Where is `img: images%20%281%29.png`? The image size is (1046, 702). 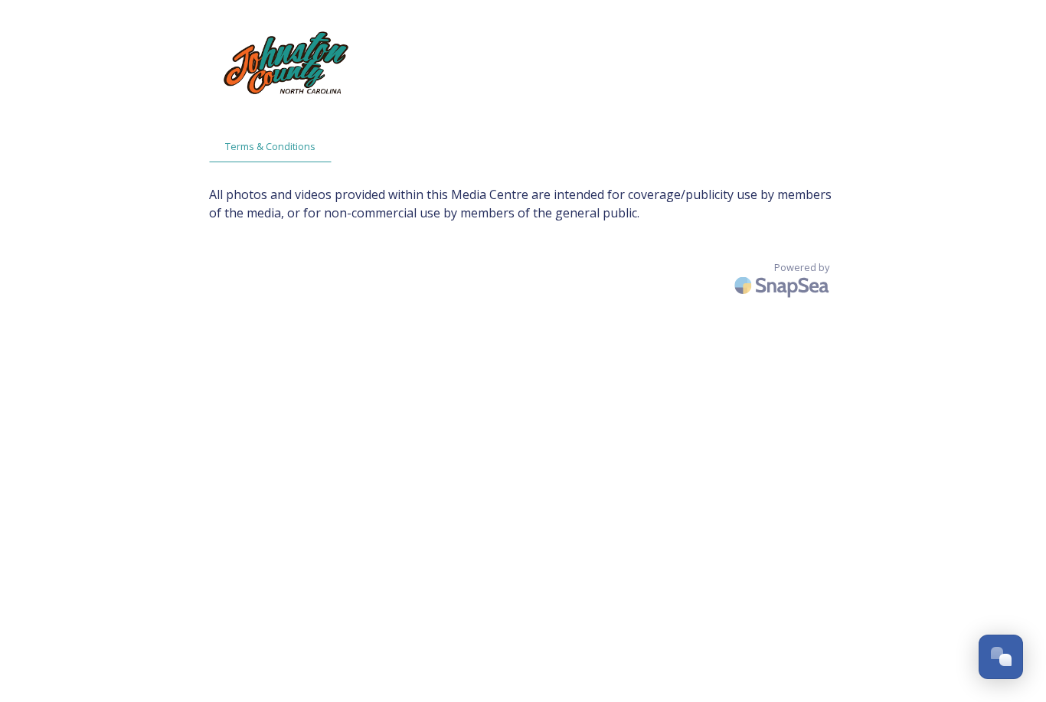 img: images%20%281%29.png is located at coordinates (286, 63).